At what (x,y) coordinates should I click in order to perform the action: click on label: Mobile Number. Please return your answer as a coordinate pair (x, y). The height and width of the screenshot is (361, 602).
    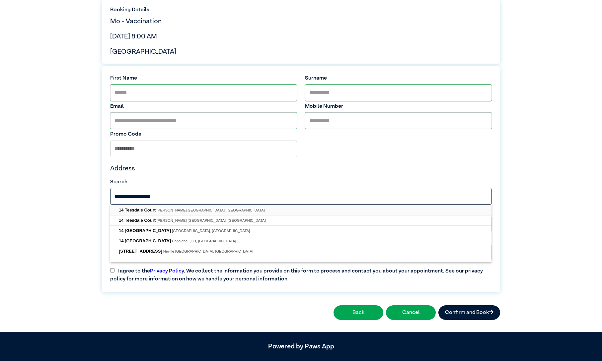
    Looking at the image, I should click on (398, 107).